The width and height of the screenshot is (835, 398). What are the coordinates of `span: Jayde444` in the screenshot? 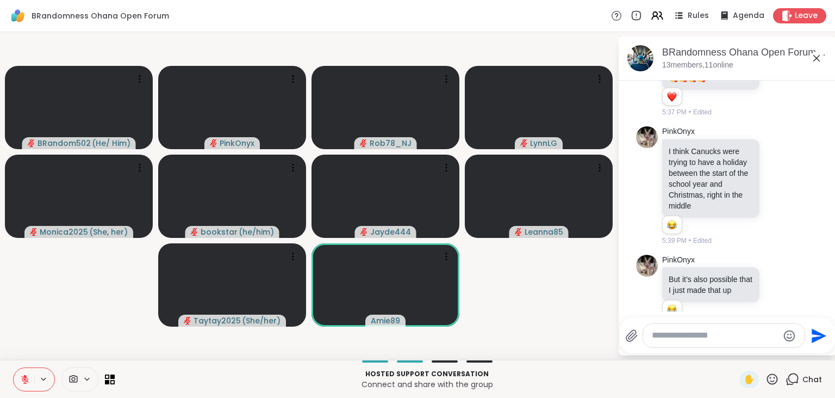 It's located at (390, 232).